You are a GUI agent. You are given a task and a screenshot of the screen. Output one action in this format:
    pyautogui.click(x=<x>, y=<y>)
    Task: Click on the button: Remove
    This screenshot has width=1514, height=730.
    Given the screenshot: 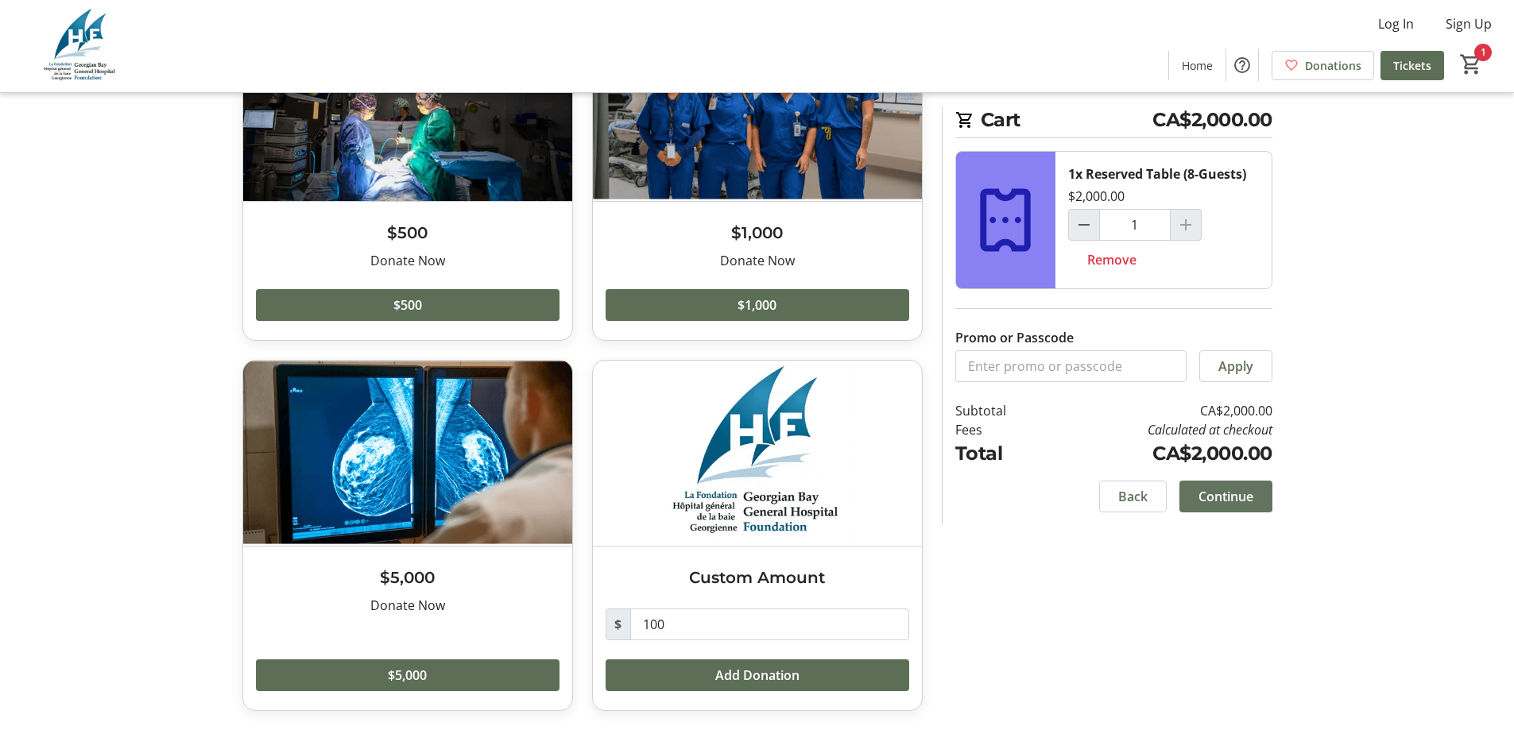 What is the action you would take?
    pyautogui.click(x=1112, y=260)
    